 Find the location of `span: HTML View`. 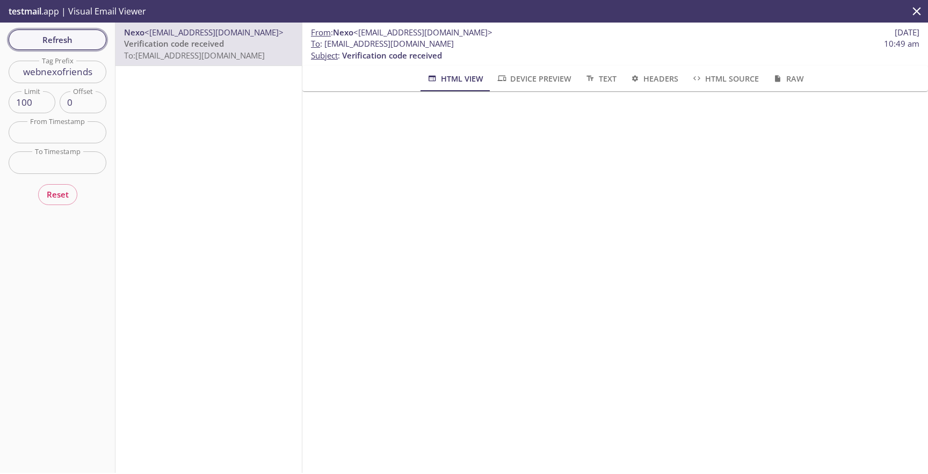

span: HTML View is located at coordinates (454, 78).